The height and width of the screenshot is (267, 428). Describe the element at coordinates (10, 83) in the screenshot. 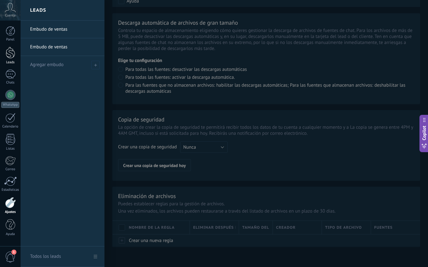

I see `div: Chats` at that location.